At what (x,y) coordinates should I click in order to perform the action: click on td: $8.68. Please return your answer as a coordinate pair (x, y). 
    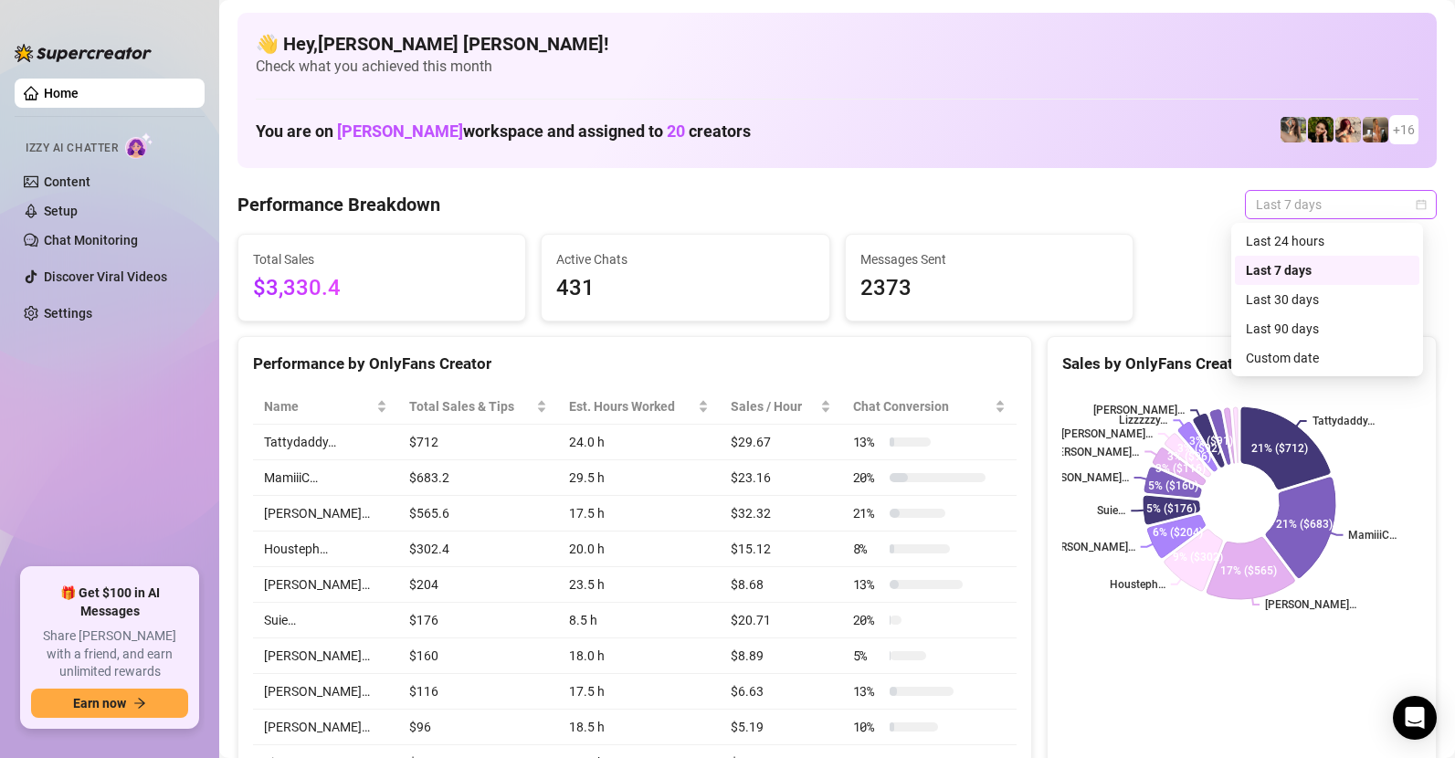
    Looking at the image, I should click on (781, 584).